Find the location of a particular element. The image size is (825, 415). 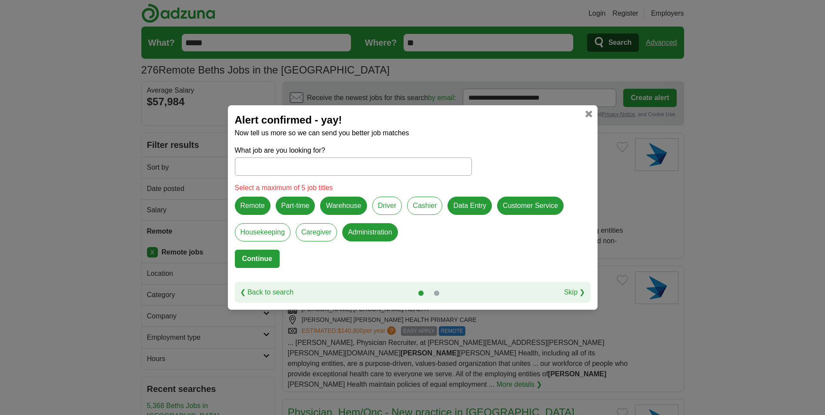

label: Administration is located at coordinates (370, 232).